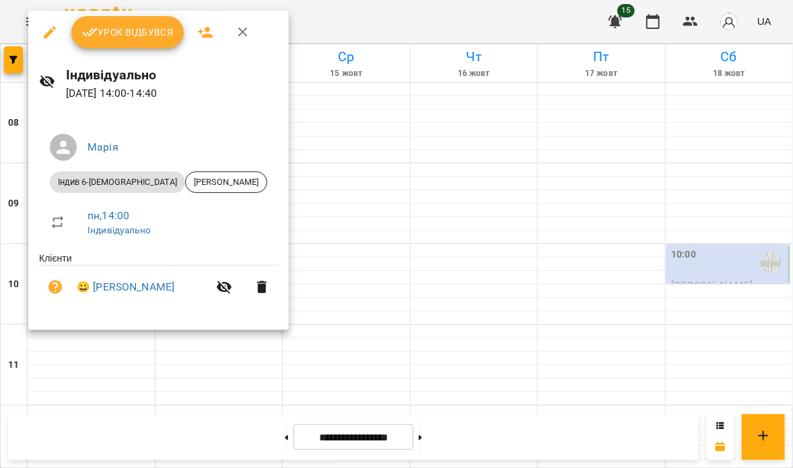 Image resolution: width=793 pixels, height=468 pixels. I want to click on a: пн , 14:00, so click(108, 215).